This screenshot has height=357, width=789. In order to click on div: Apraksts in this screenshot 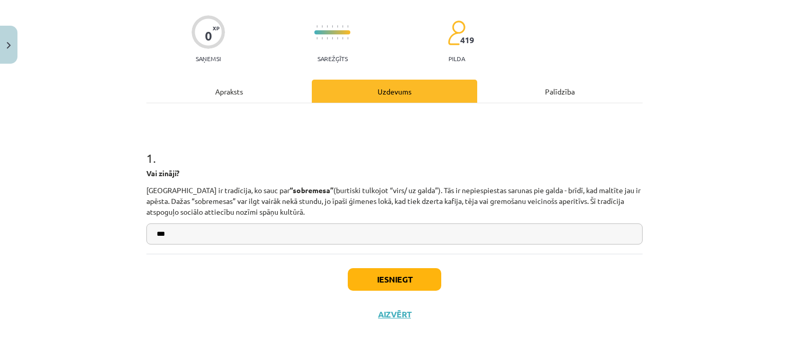, I will do `click(229, 91)`.